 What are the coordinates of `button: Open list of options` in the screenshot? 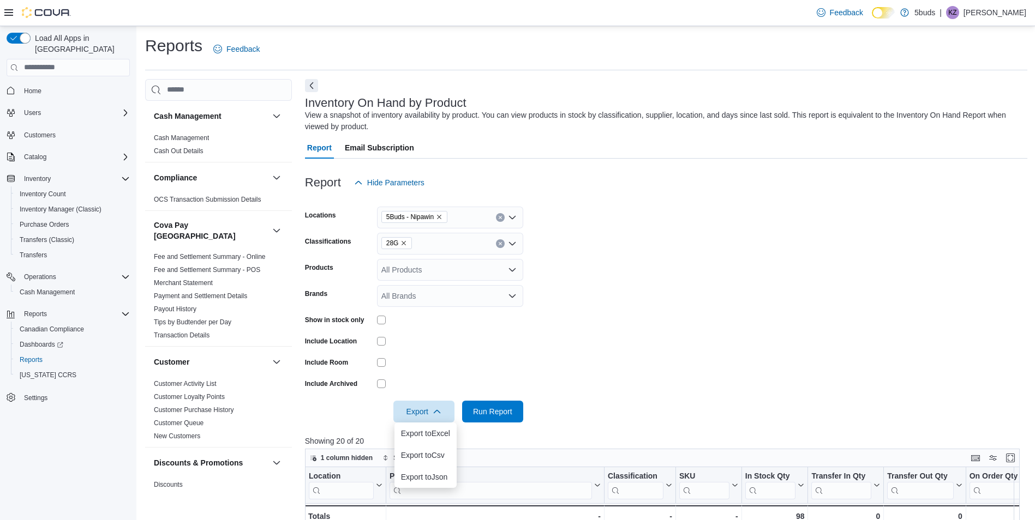 It's located at (512, 296).